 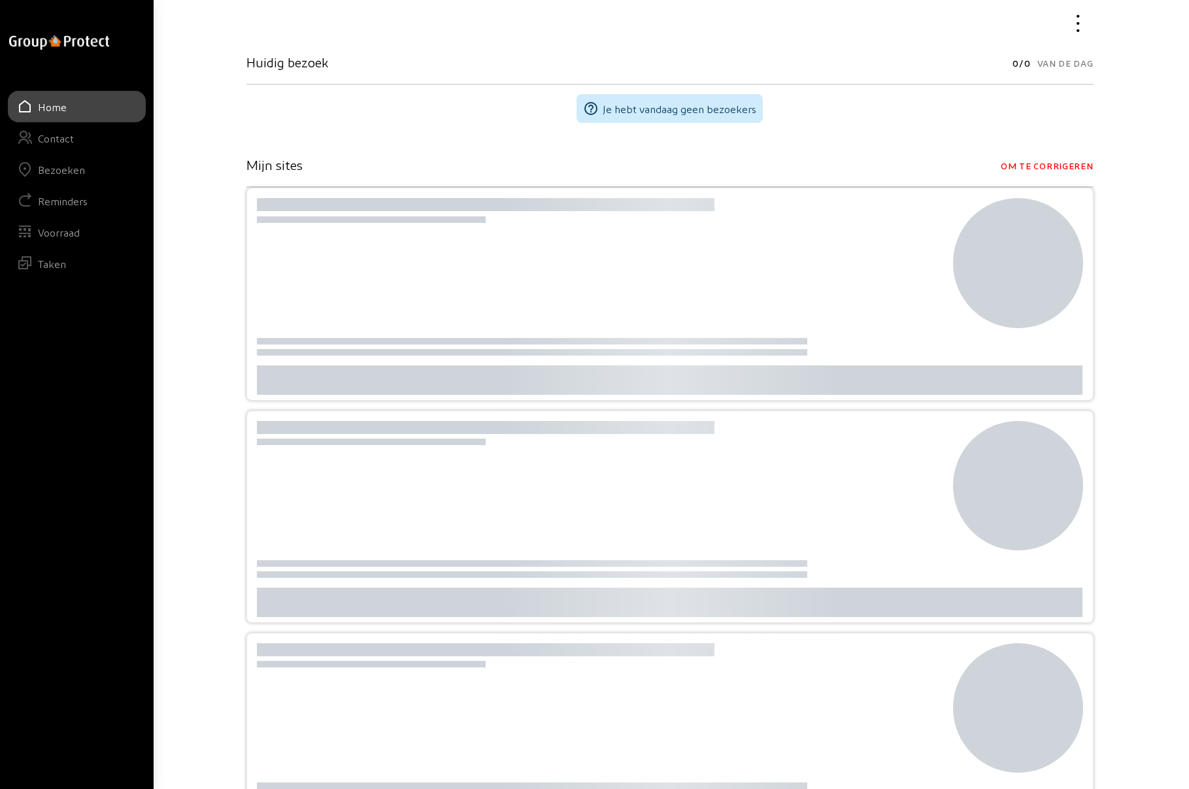 What do you see at coordinates (287, 62) in the screenshot?
I see `h3: Huidig bezoek` at bounding box center [287, 62].